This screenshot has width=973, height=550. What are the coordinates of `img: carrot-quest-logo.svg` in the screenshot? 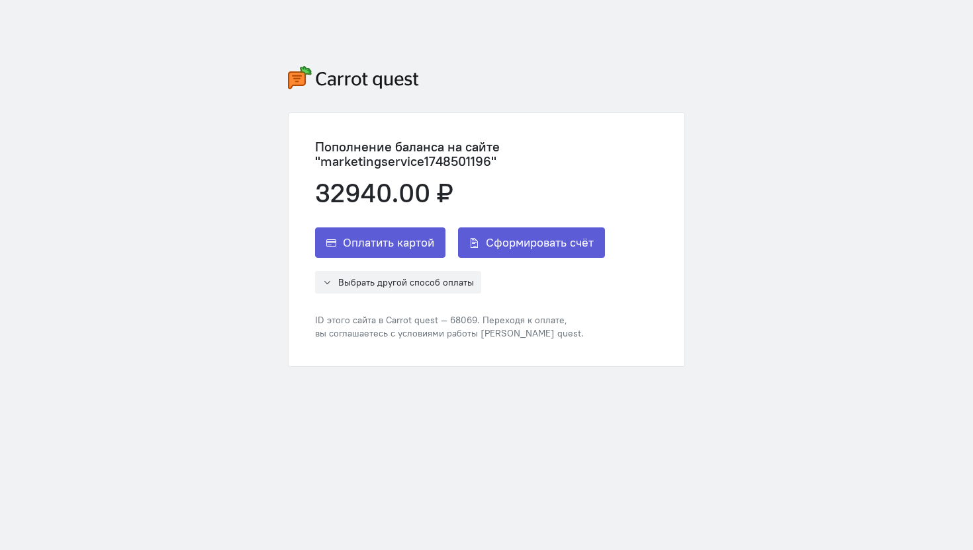 It's located at (353, 77).